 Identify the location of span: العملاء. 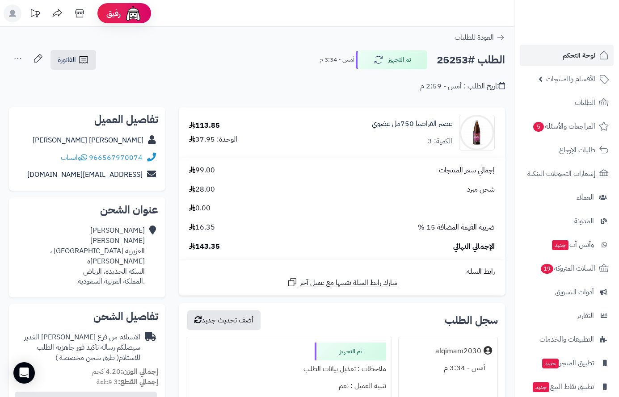
(585, 198).